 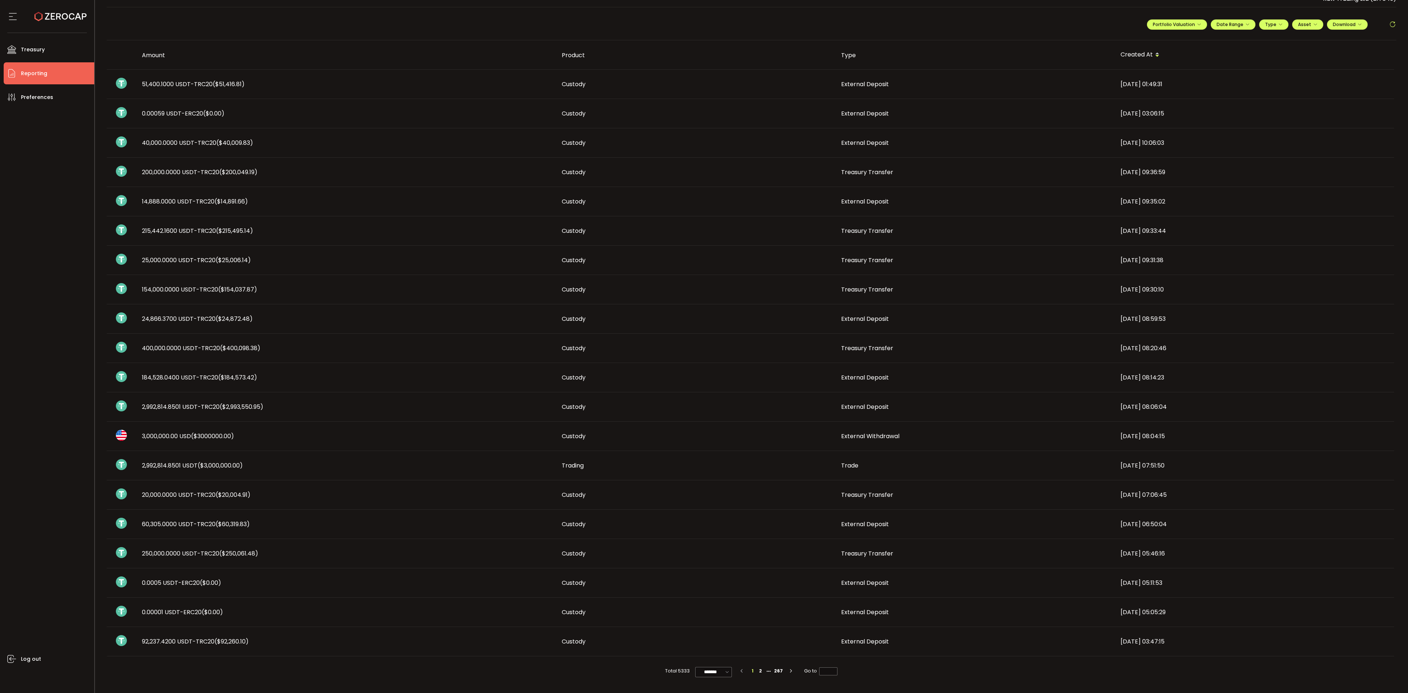 What do you see at coordinates (220, 465) in the screenshot?
I see `span: ($3,000,000.00)` at bounding box center [220, 465].